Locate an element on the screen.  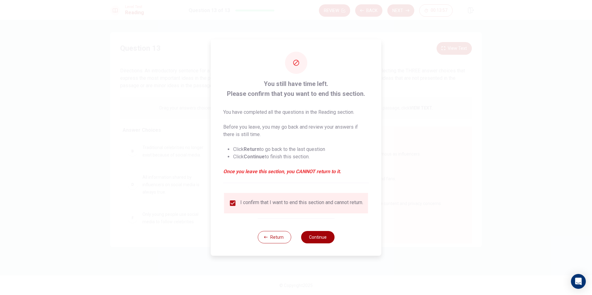
button: Continue is located at coordinates (318, 237).